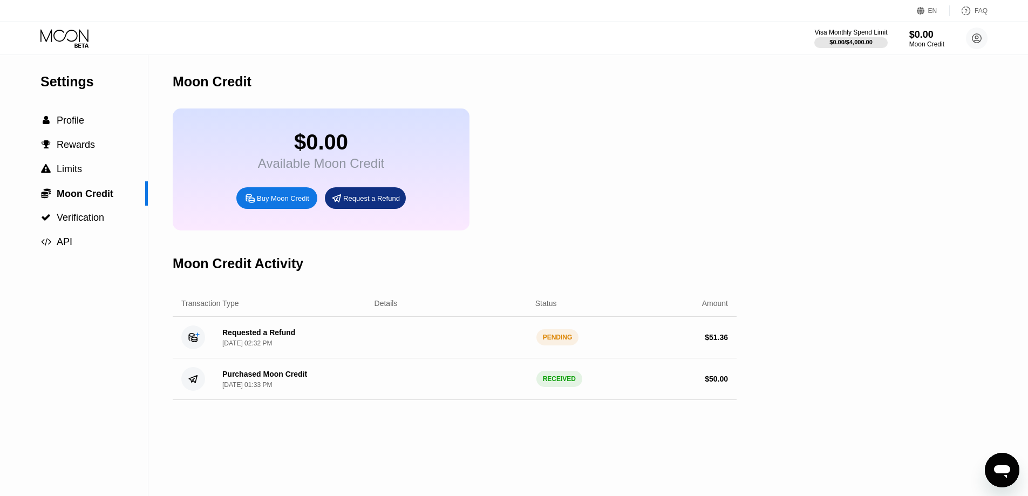  Describe the element at coordinates (851, 38) in the screenshot. I see `div: Visa Monthly Spend Limit$0.00/$4,000.00` at that location.